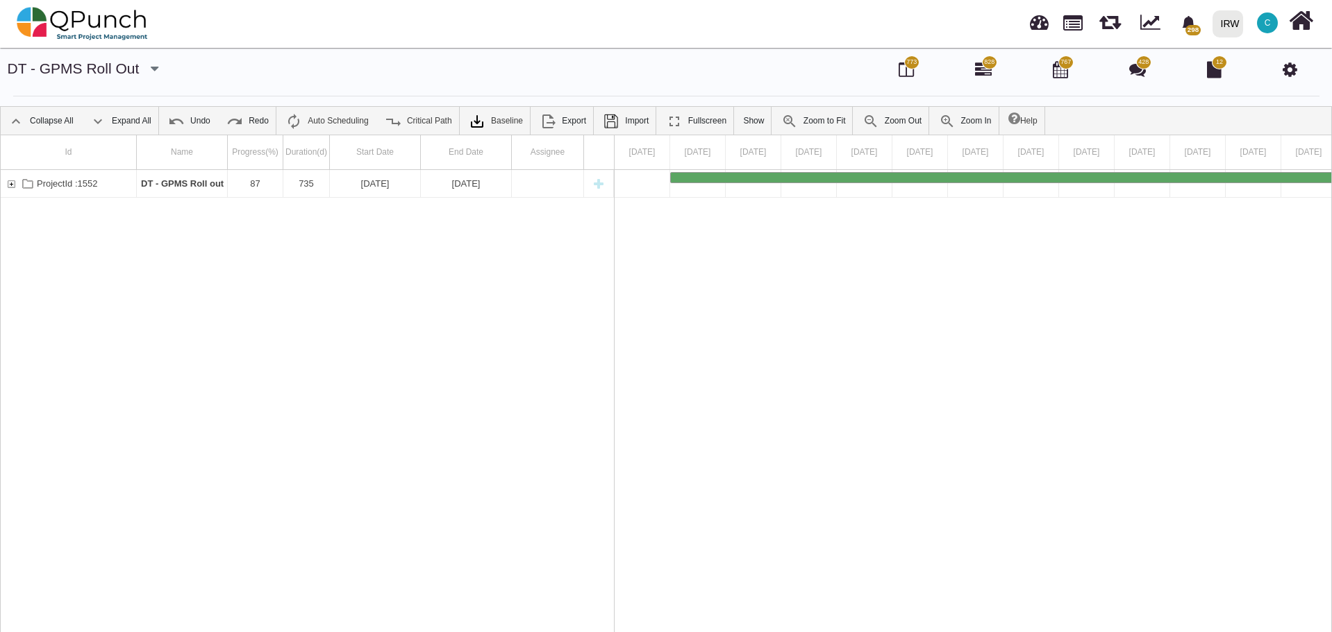 Image resolution: width=1332 pixels, height=632 pixels. Describe the element at coordinates (1300, 21) in the screenshot. I see `i: Home` at that location.